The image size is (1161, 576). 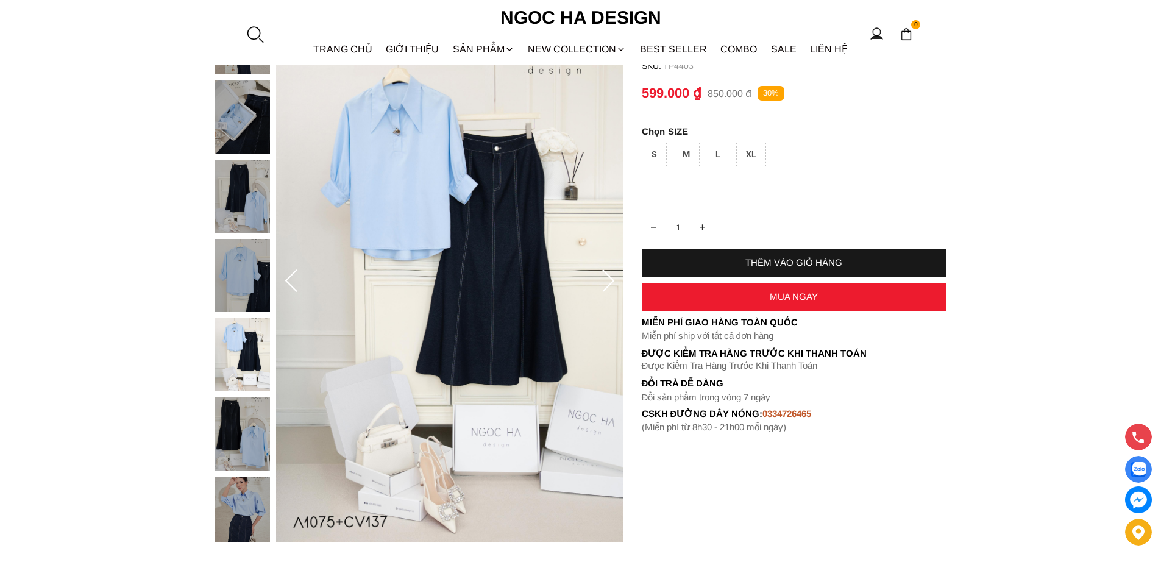 I want to click on p: TP4403, so click(x=805, y=66).